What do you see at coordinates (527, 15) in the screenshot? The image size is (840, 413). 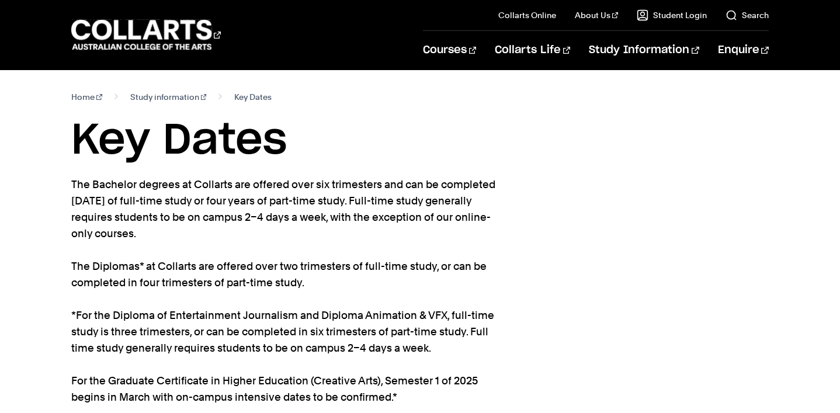 I see `a: Collarts Online` at bounding box center [527, 15].